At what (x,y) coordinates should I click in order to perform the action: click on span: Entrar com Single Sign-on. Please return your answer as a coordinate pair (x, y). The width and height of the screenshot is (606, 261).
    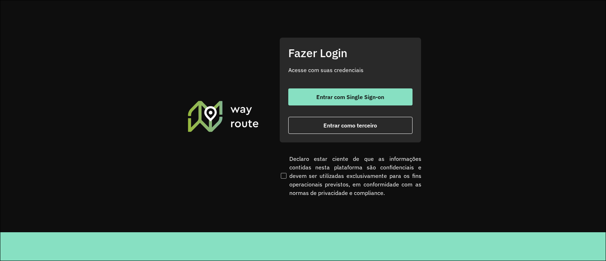
    Looking at the image, I should click on (350, 97).